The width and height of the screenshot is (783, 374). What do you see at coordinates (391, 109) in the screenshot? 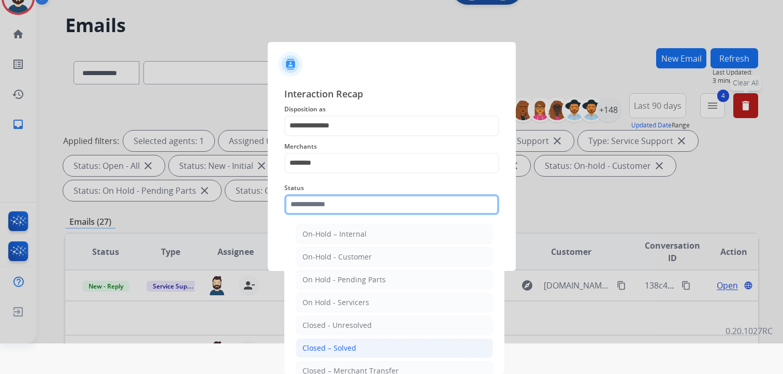
I see `span: Disposition as` at bounding box center [391, 109].